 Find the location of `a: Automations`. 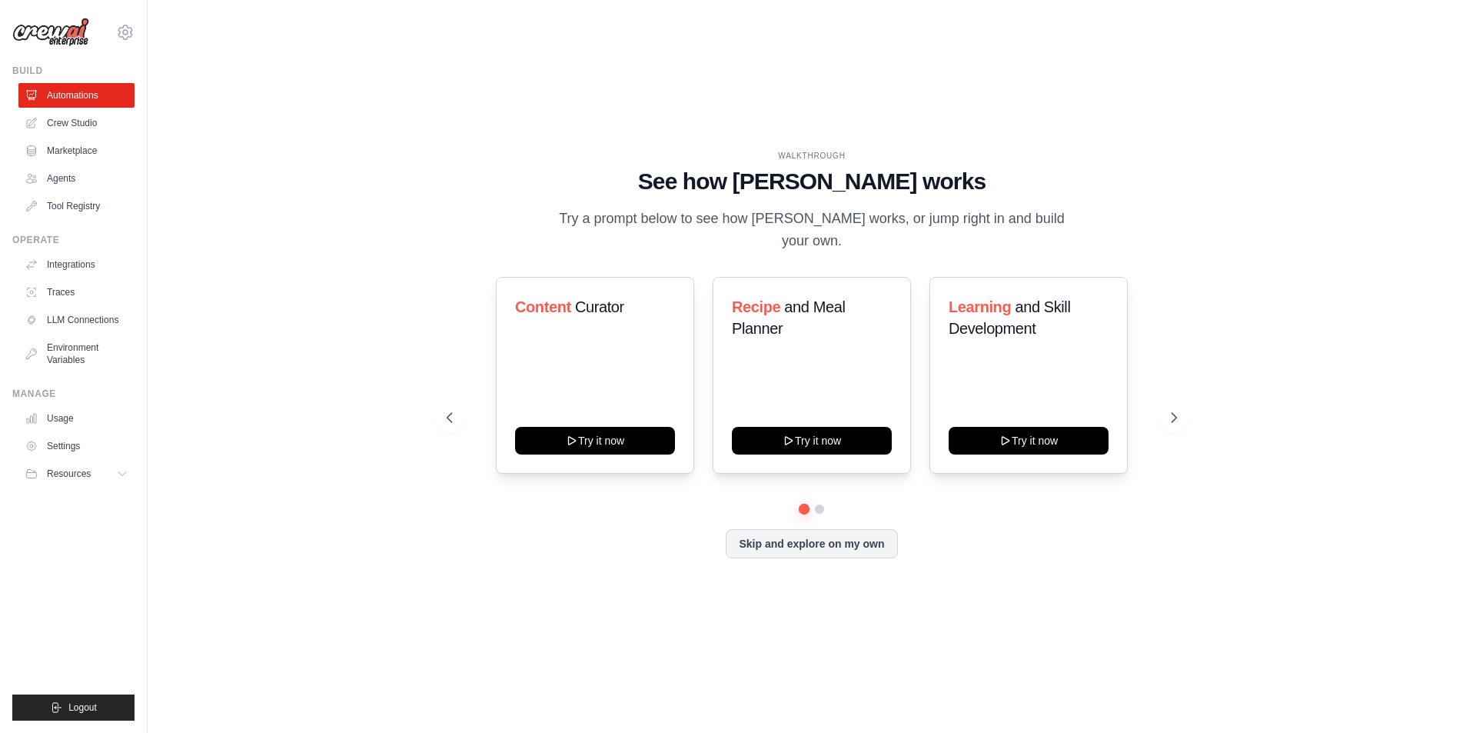

a: Automations is located at coordinates (76, 95).